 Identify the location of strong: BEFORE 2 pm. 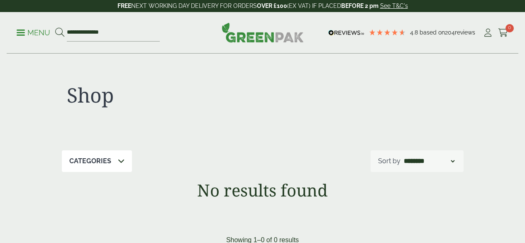
(360, 6).